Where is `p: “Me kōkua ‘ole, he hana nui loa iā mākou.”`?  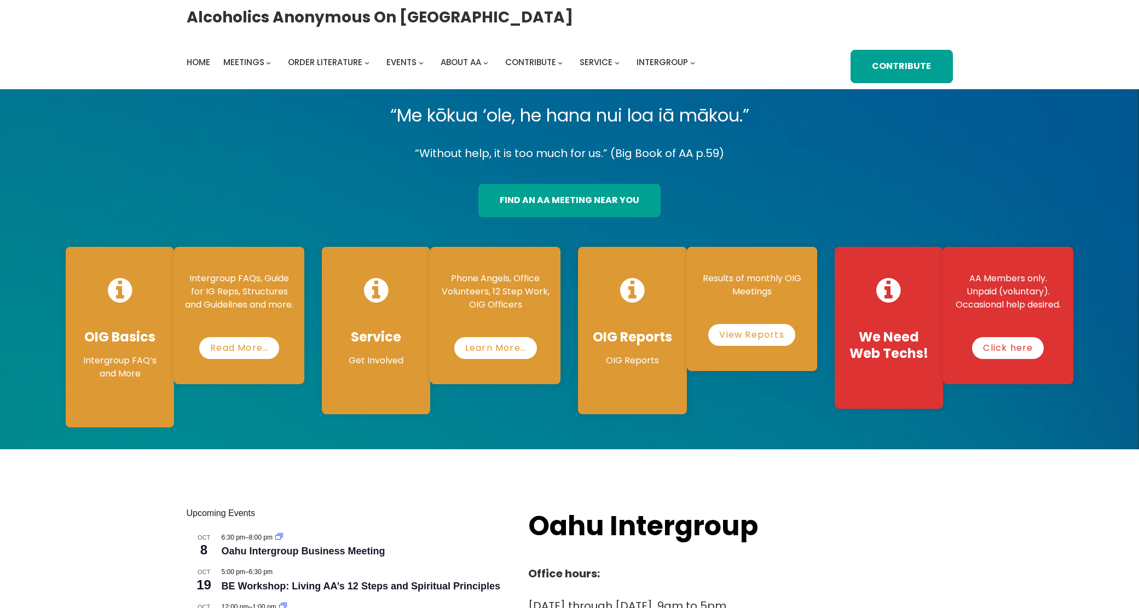 p: “Me kōkua ‘ole, he hana nui loa iā mākou.” is located at coordinates (569, 115).